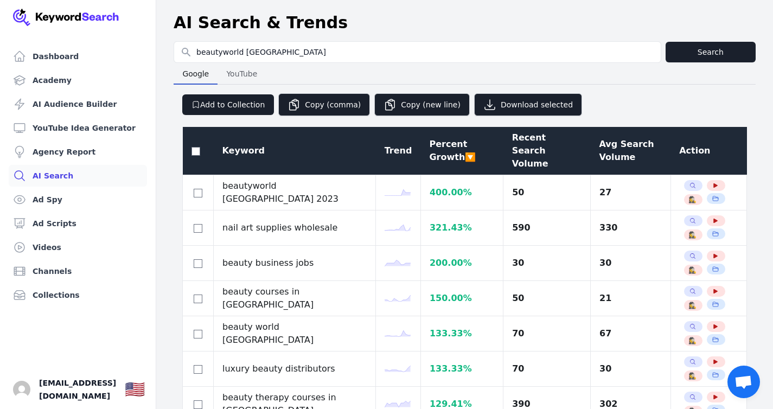 Image resolution: width=773 pixels, height=409 pixels. I want to click on div: Action, so click(708, 151).